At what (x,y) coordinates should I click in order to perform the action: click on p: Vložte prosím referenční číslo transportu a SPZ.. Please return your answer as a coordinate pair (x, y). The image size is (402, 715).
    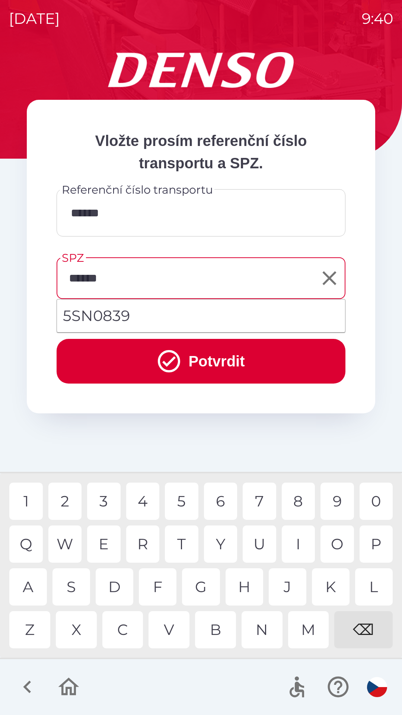
    Looking at the image, I should click on (201, 152).